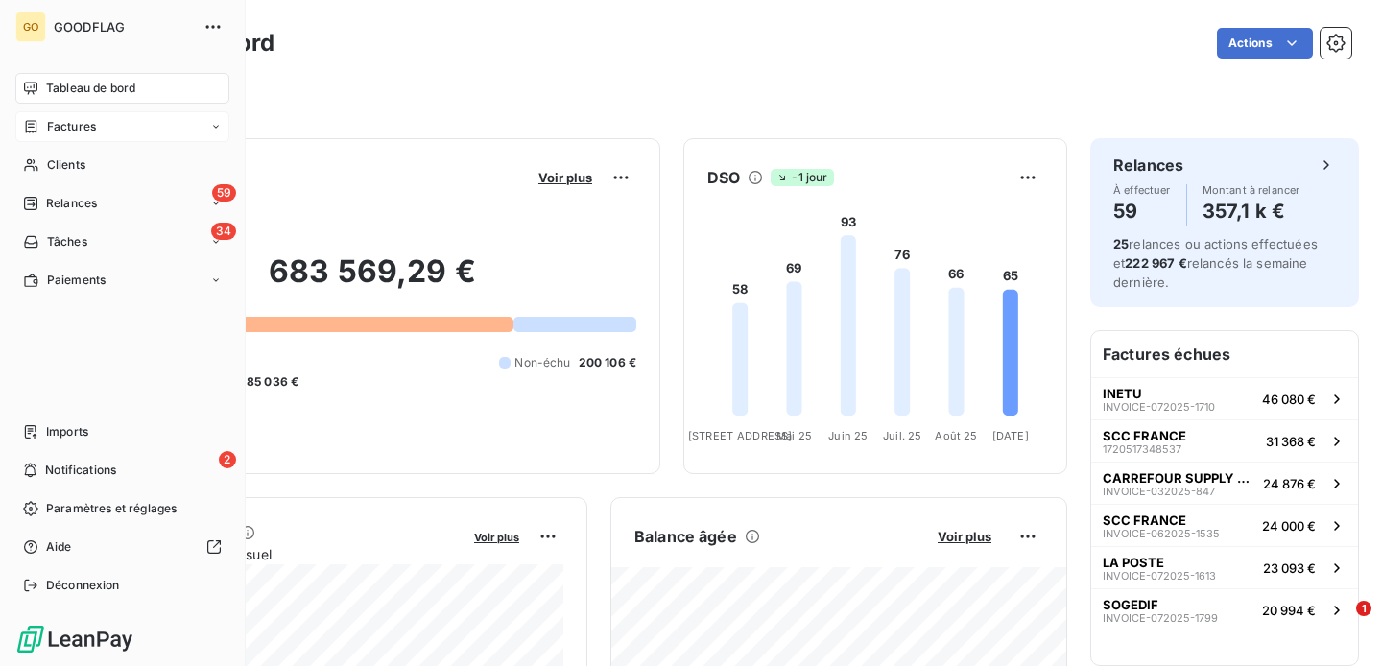 This screenshot has width=1382, height=666. What do you see at coordinates (542, 363) in the screenshot?
I see `span: Non-échu` at bounding box center [542, 363].